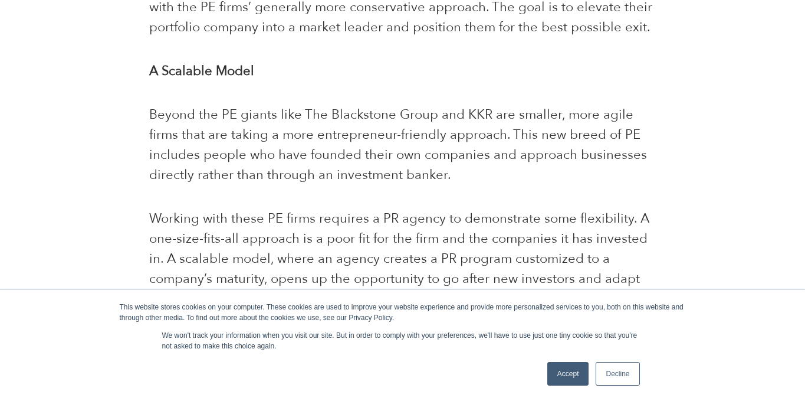 The width and height of the screenshot is (805, 401). Describe the element at coordinates (398, 145) in the screenshot. I see `span: Beyond the PE giants like The Blackstone Group and KKR are smaller, more agile firms that are tak...` at that location.